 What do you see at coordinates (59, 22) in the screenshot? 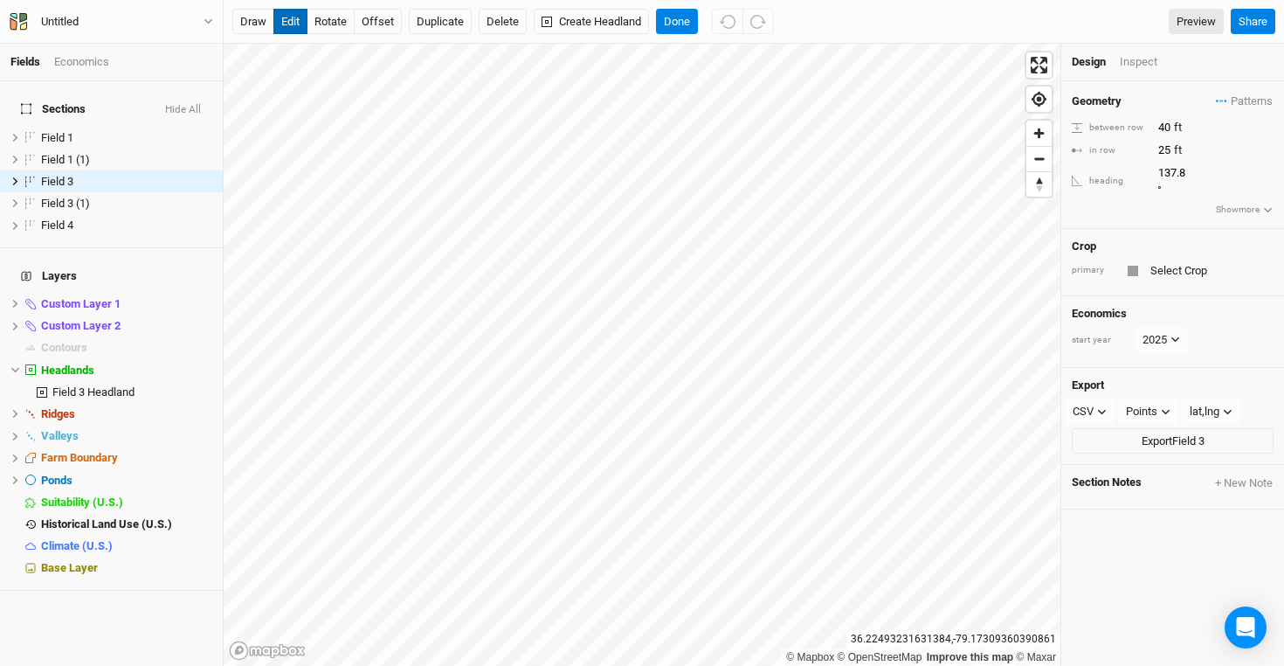
I see `div: Untitled` at bounding box center [59, 22].